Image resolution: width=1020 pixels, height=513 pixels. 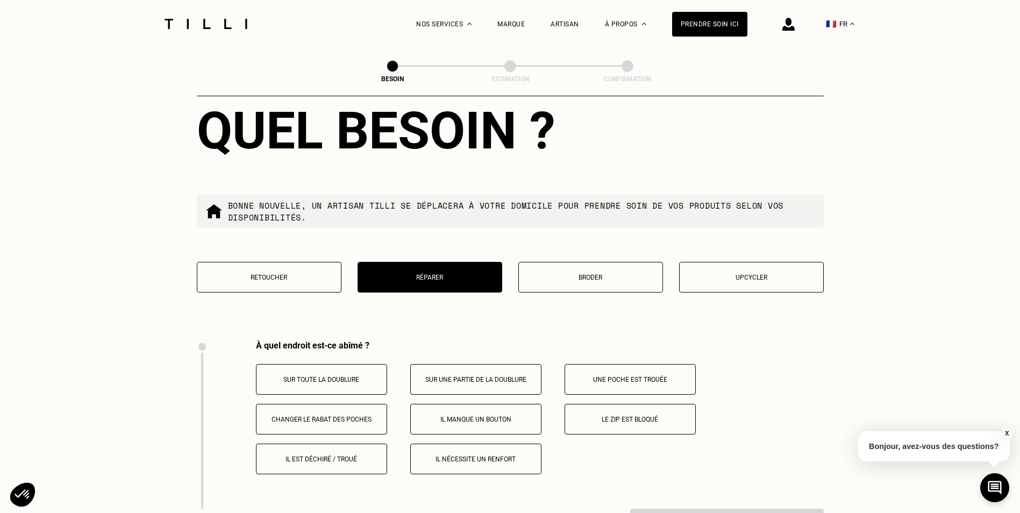 What do you see at coordinates (710, 24) in the screenshot?
I see `a: Prendre soin ici` at bounding box center [710, 24].